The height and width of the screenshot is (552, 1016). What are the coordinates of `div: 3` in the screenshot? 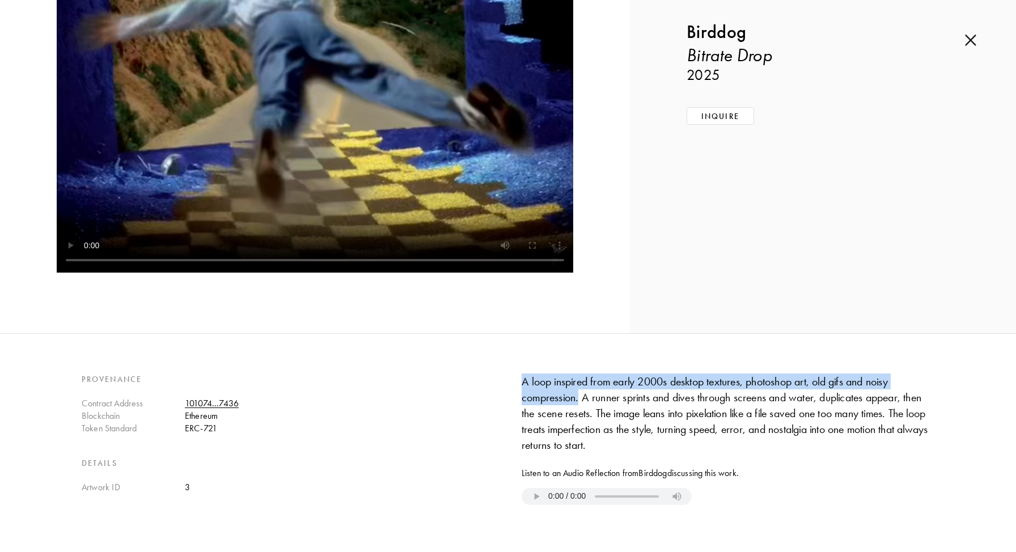 It's located at (339, 487).